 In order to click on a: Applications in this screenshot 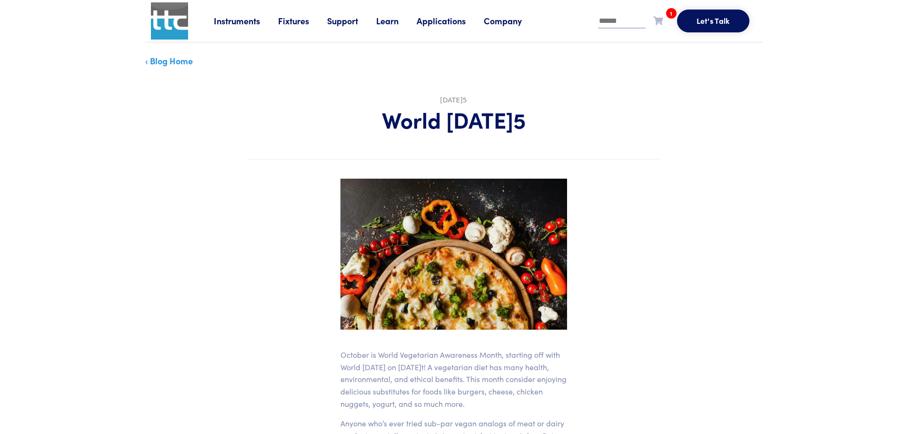, I will do `click(450, 20)`.